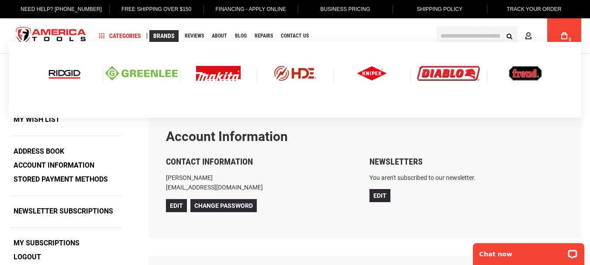 This screenshot has width=590, height=265. Describe the element at coordinates (141, 73) in the screenshot. I see `img: Greenlee logo` at that location.